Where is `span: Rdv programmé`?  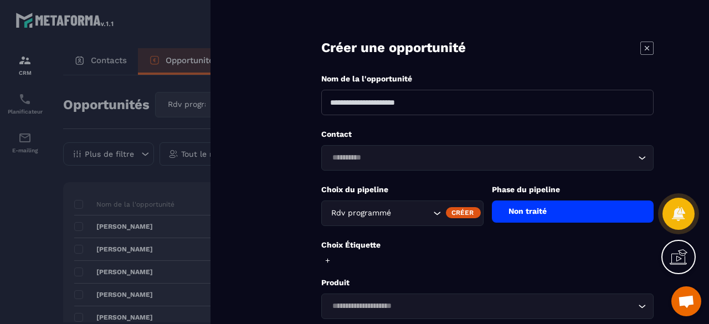
span: Rdv programmé is located at coordinates (361, 213).